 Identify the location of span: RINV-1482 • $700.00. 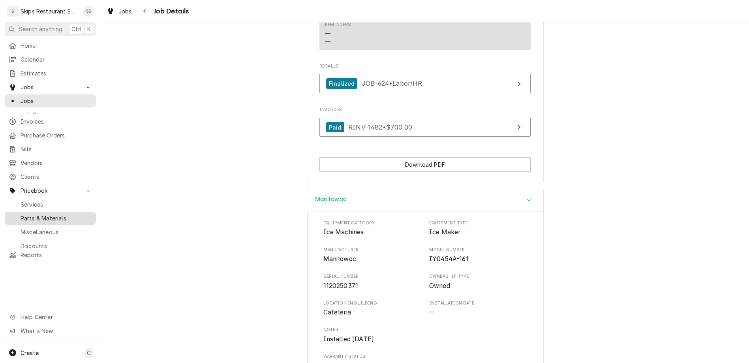
(380, 127).